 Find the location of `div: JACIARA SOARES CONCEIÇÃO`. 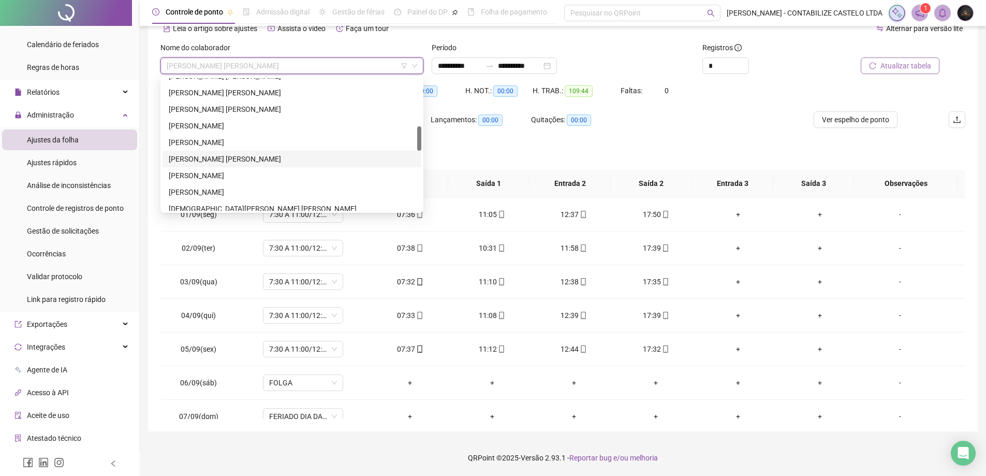

div: JACIARA SOARES CONCEIÇÃO is located at coordinates (292, 93).